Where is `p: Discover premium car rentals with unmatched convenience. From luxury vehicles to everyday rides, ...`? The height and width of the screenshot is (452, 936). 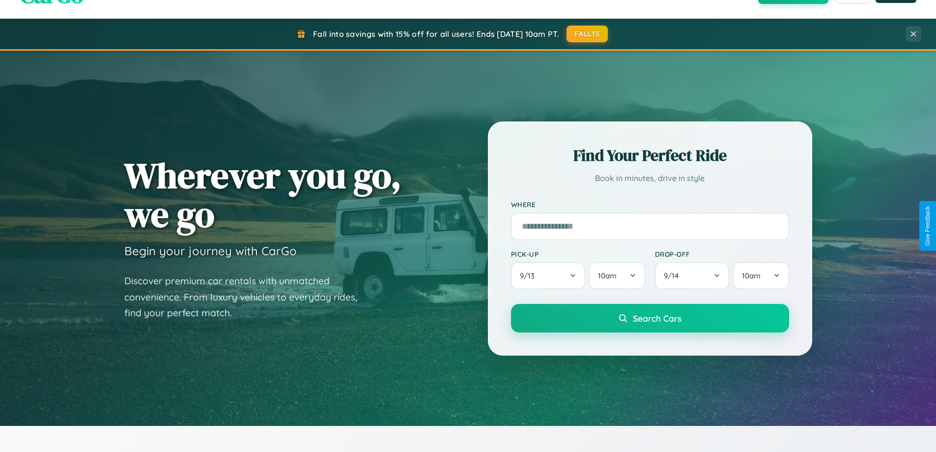 p: Discover premium car rentals with unmatched convenience. From luxury vehicles to everyday rides, ... is located at coordinates (247, 297).